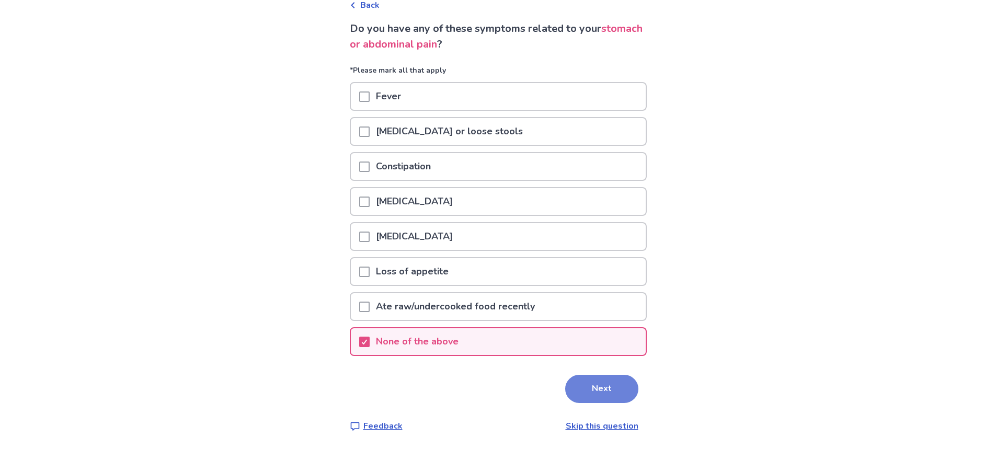 The height and width of the screenshot is (449, 996). Describe the element at coordinates (376, 426) in the screenshot. I see `a: Feedback` at that location.